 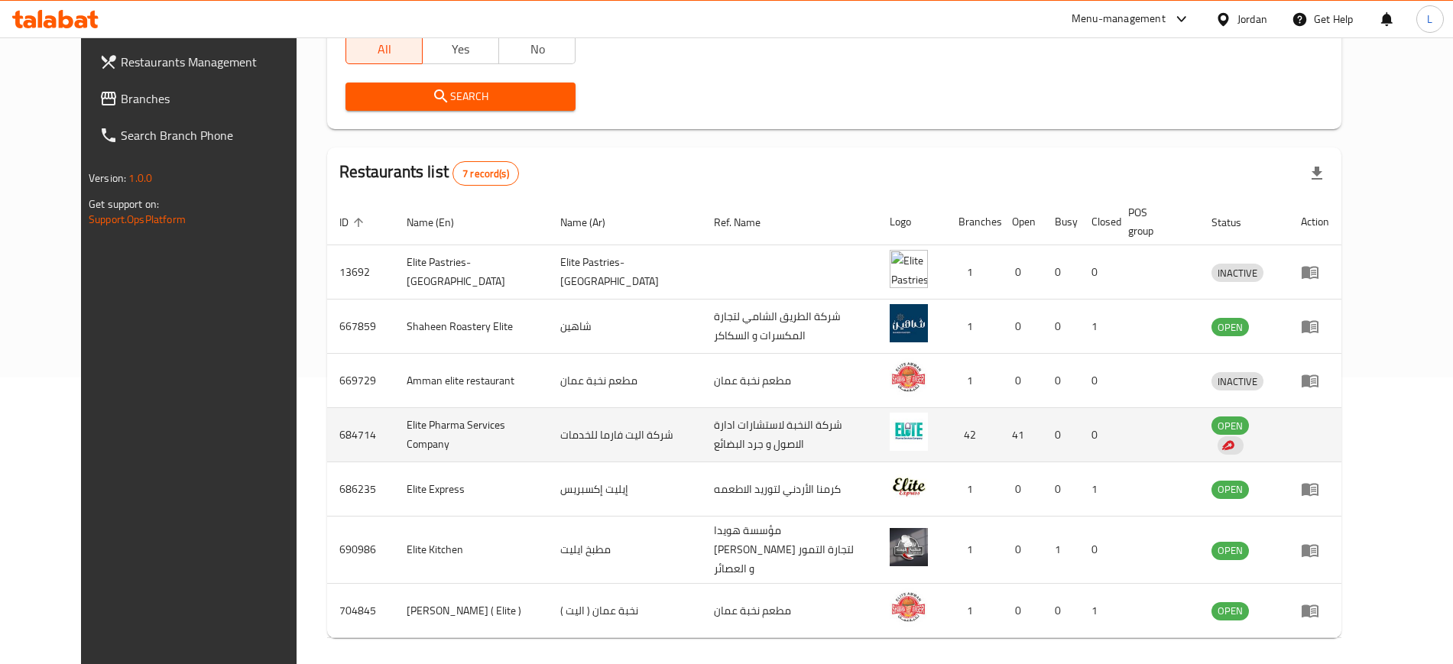 What do you see at coordinates (912, 222) in the screenshot?
I see `th: Logo` at bounding box center [912, 222].